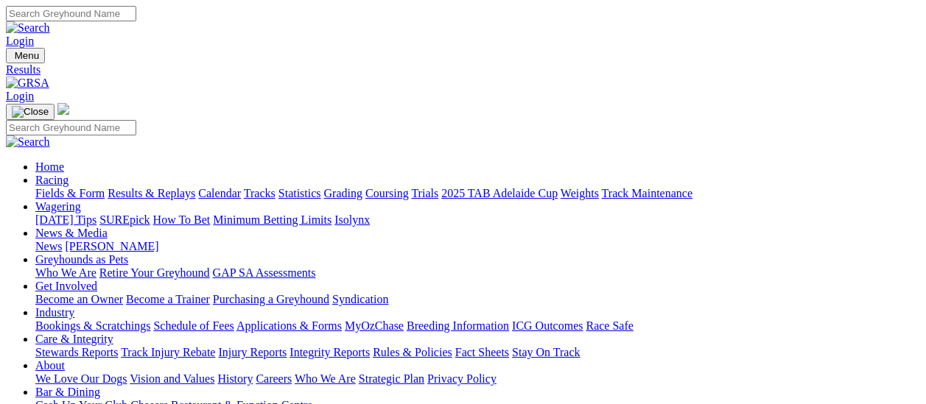 This screenshot has width=926, height=404. I want to click on a: Minimum Betting Limits, so click(272, 220).